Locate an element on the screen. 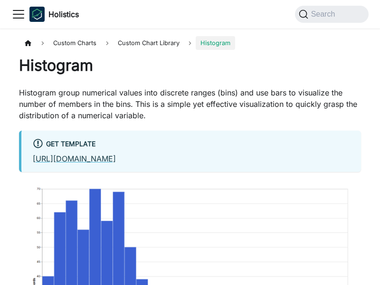 This screenshot has height=285, width=380. span: Custom Charts is located at coordinates (75, 43).